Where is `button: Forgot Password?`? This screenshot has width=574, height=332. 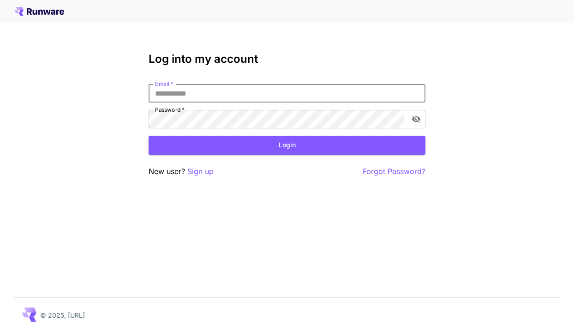 button: Forgot Password? is located at coordinates (394, 171).